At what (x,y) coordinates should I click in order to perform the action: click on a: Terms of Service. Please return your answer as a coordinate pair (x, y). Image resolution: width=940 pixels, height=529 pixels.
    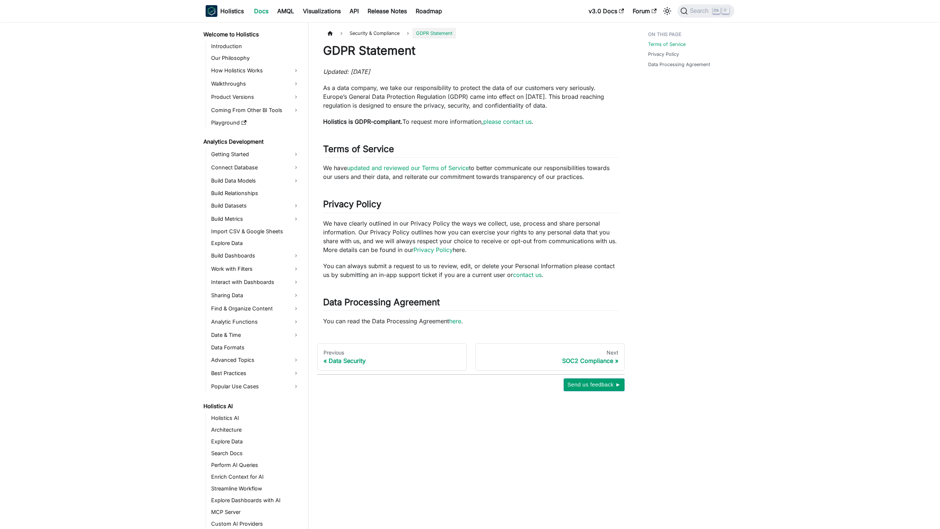
    Looking at the image, I should click on (667, 44).